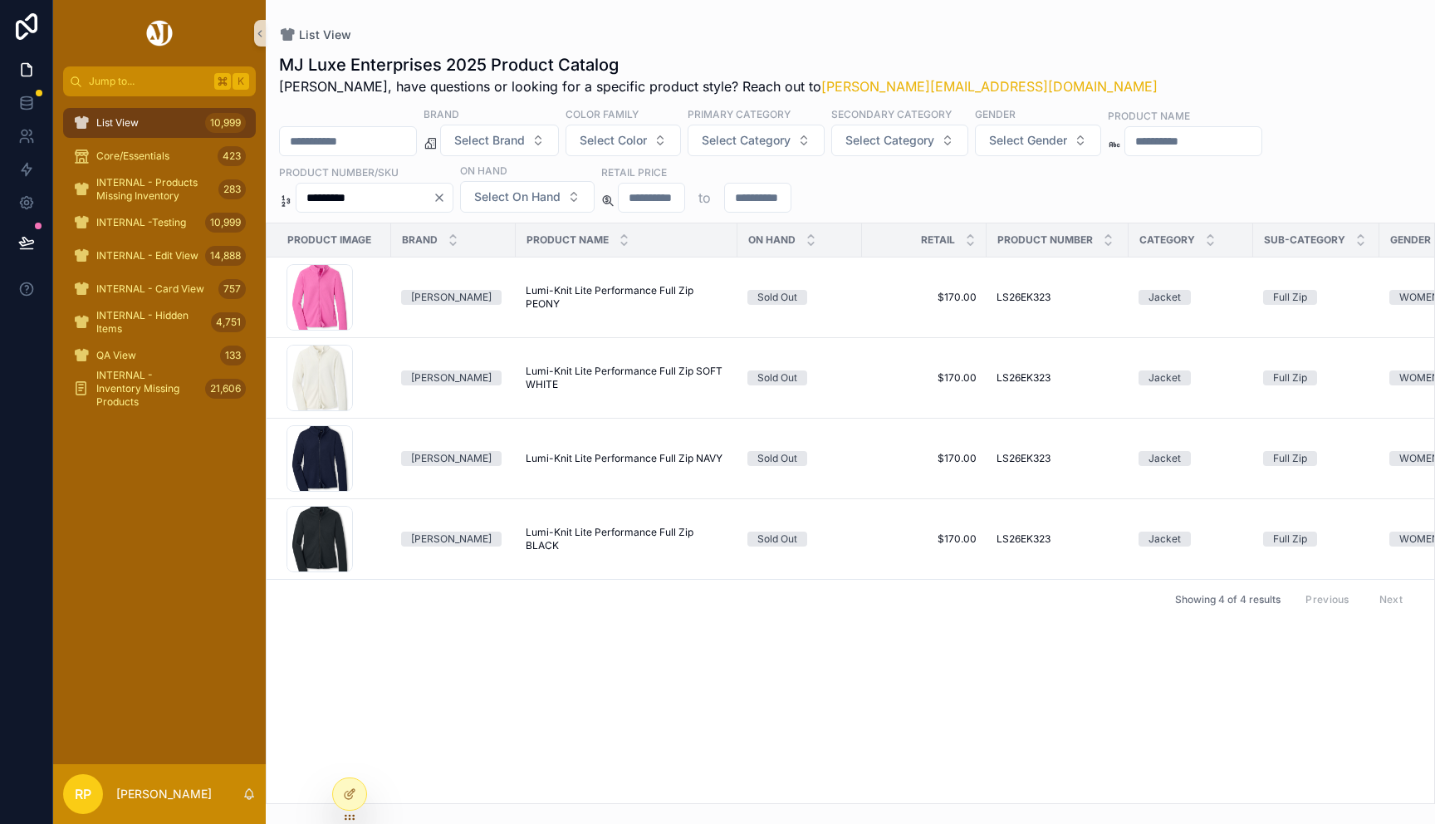  I want to click on div: 4,751, so click(228, 322).